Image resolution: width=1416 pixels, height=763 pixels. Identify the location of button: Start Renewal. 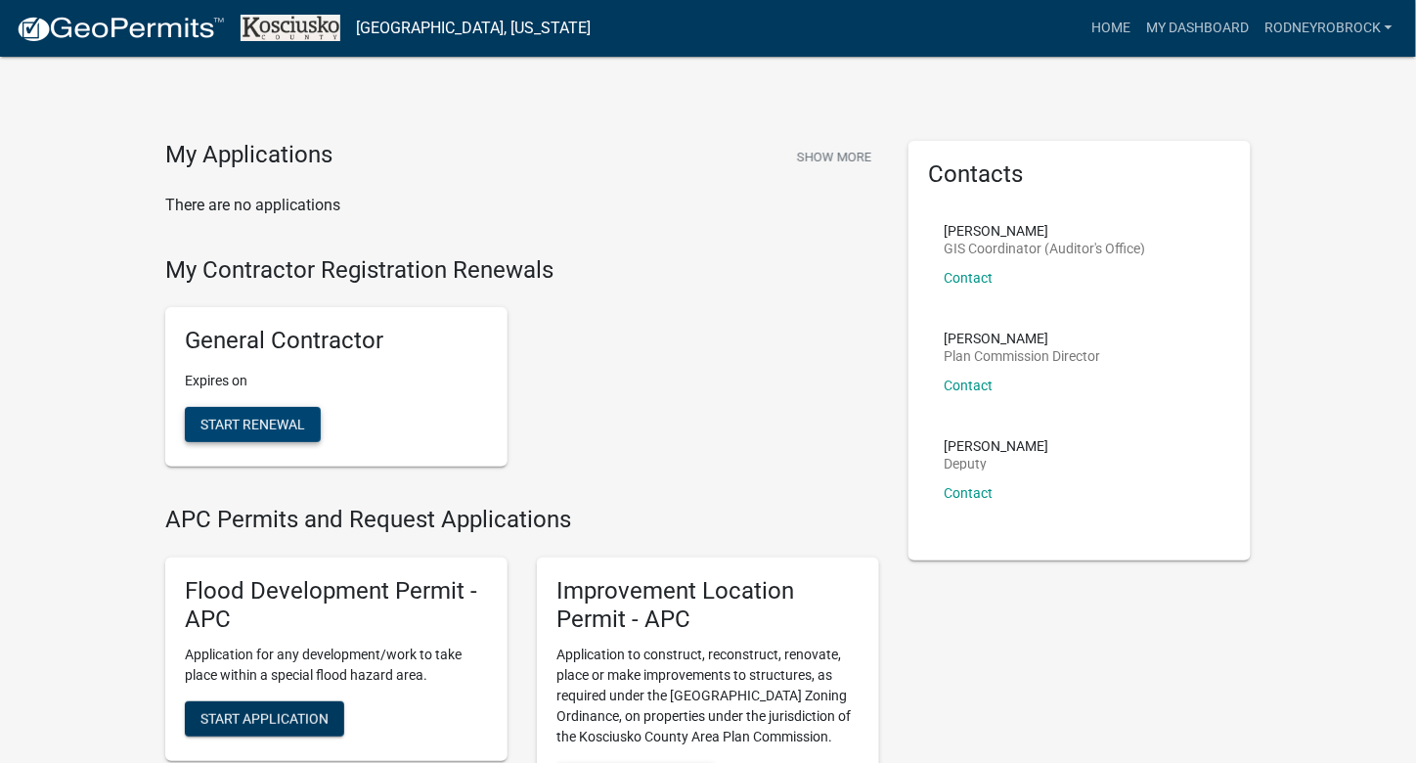
(252, 424).